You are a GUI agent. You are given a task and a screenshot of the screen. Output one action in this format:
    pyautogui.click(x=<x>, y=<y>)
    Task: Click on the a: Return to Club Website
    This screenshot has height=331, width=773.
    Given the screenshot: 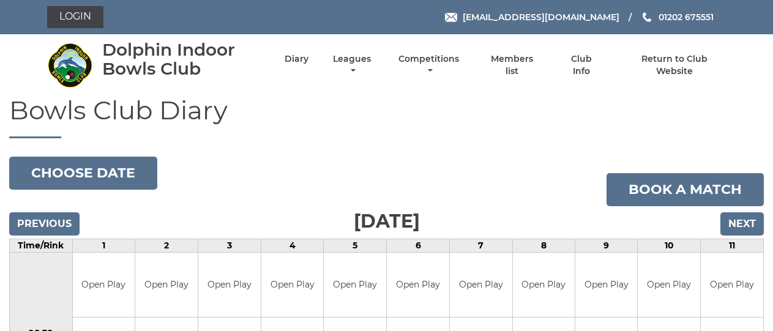 What is the action you would take?
    pyautogui.click(x=674, y=65)
    